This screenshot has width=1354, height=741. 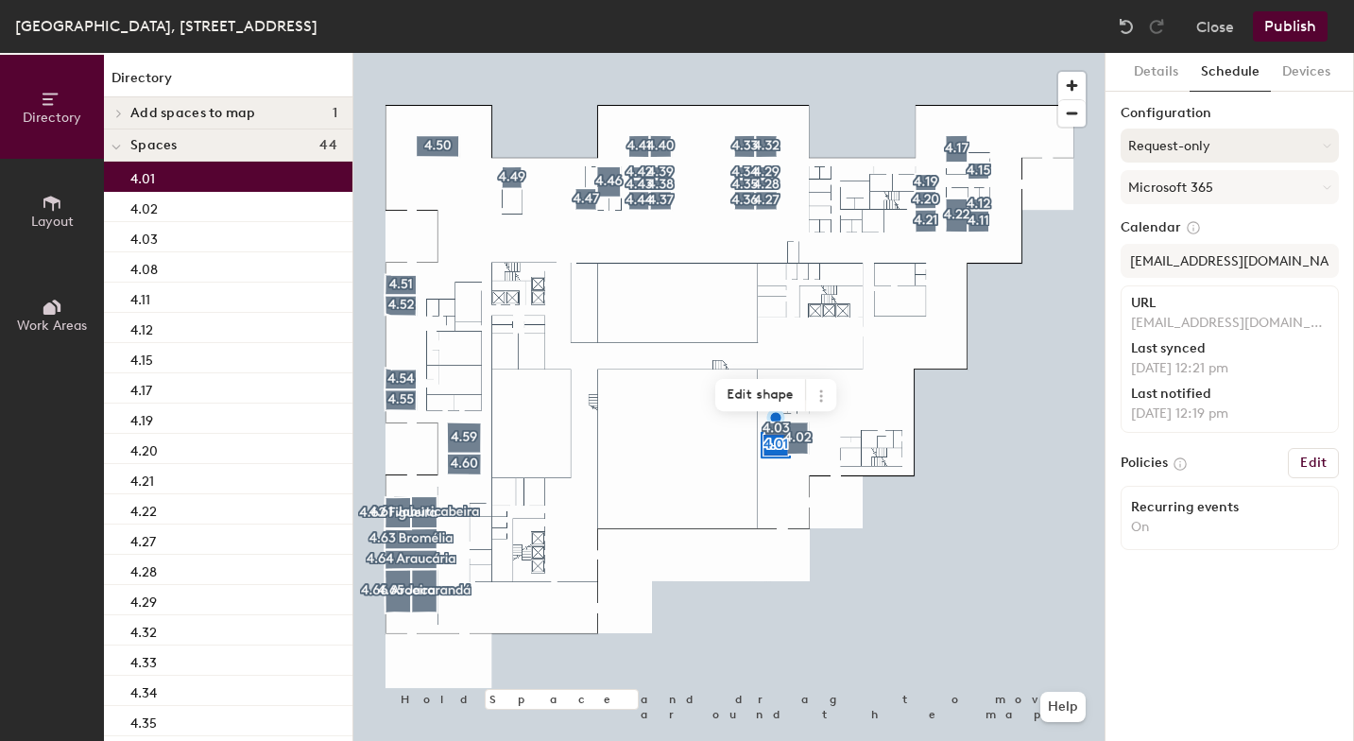 What do you see at coordinates (1306, 72) in the screenshot?
I see `button: Devices` at bounding box center [1306, 72].